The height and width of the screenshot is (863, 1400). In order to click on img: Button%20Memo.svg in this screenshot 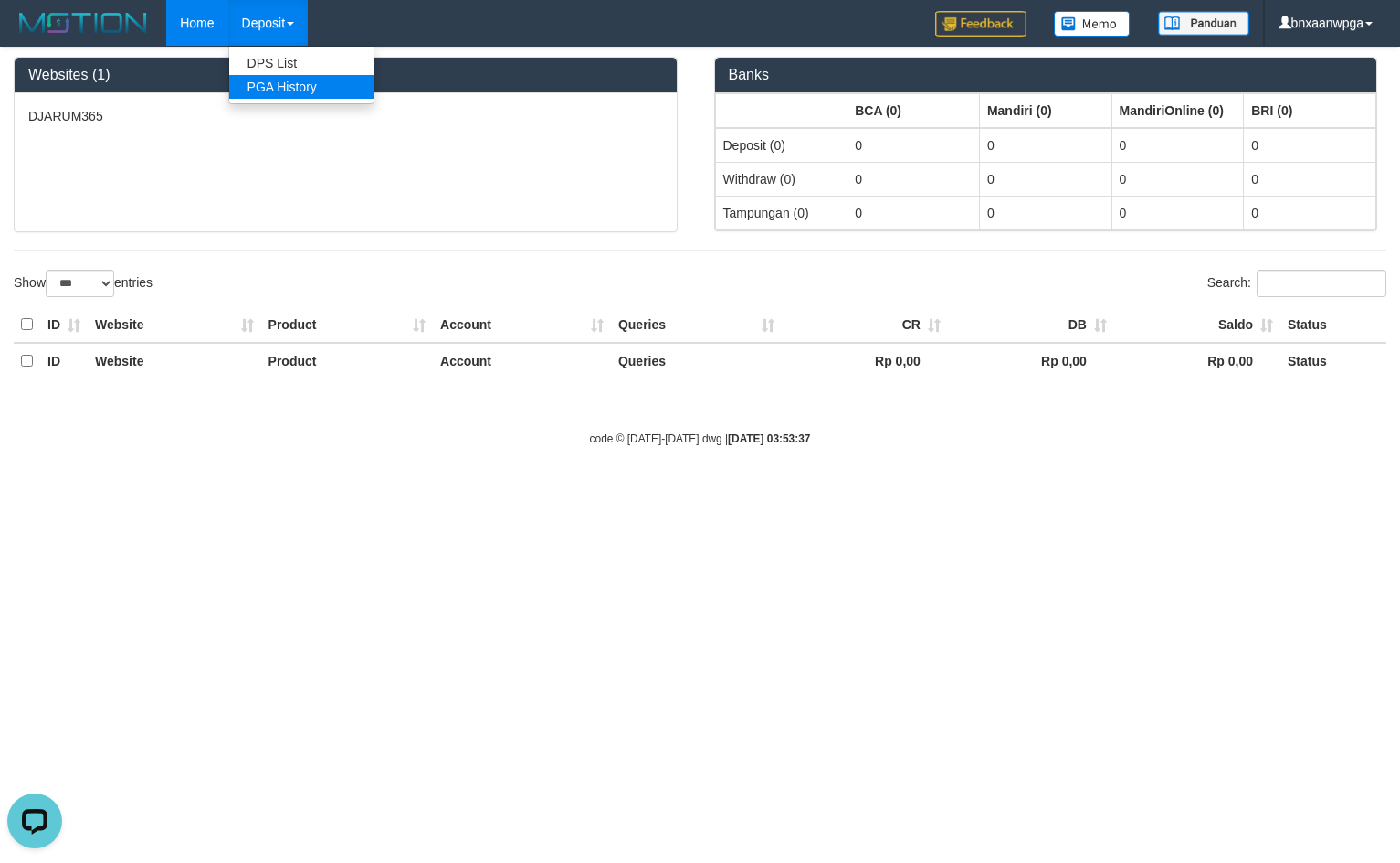, I will do `click(1092, 24)`.